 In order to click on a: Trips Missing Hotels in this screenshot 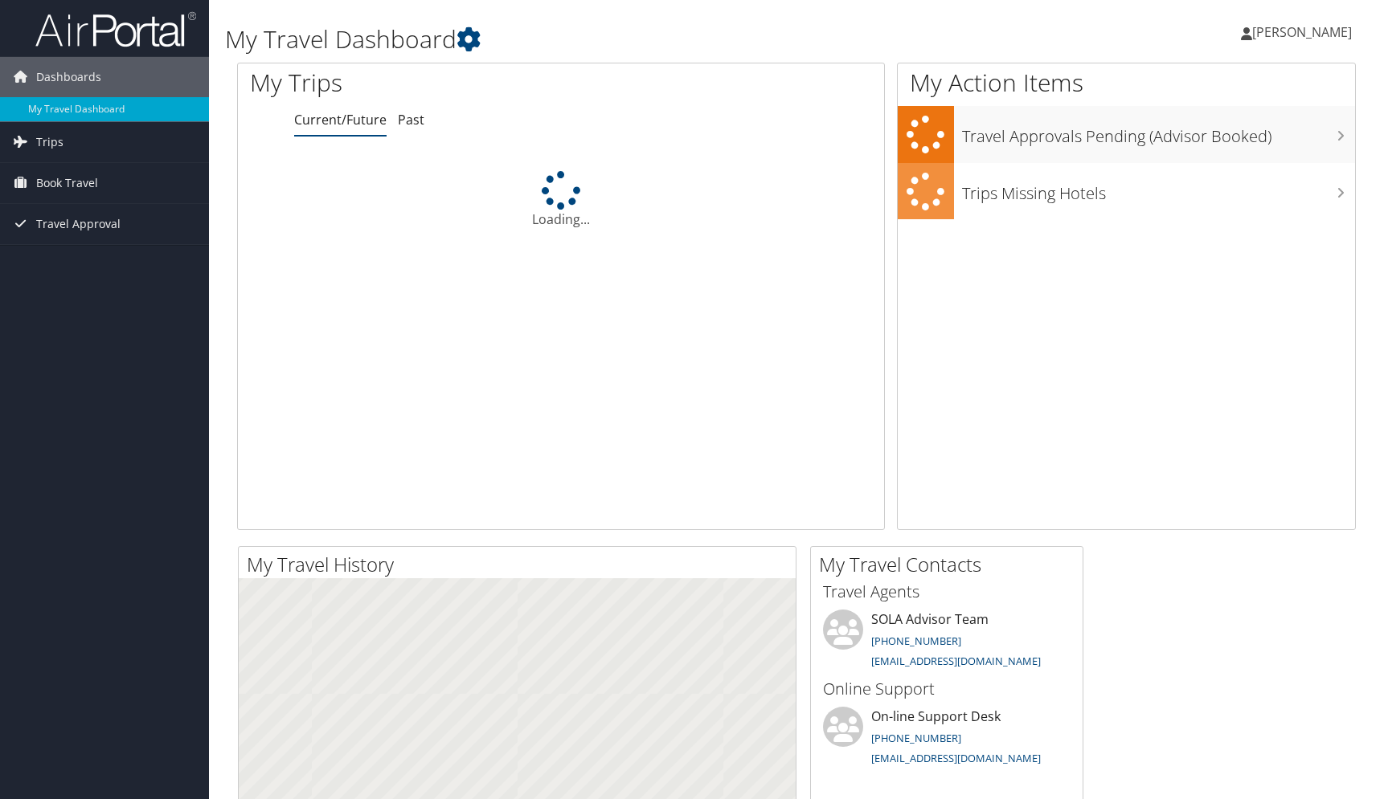, I will do `click(1126, 191)`.